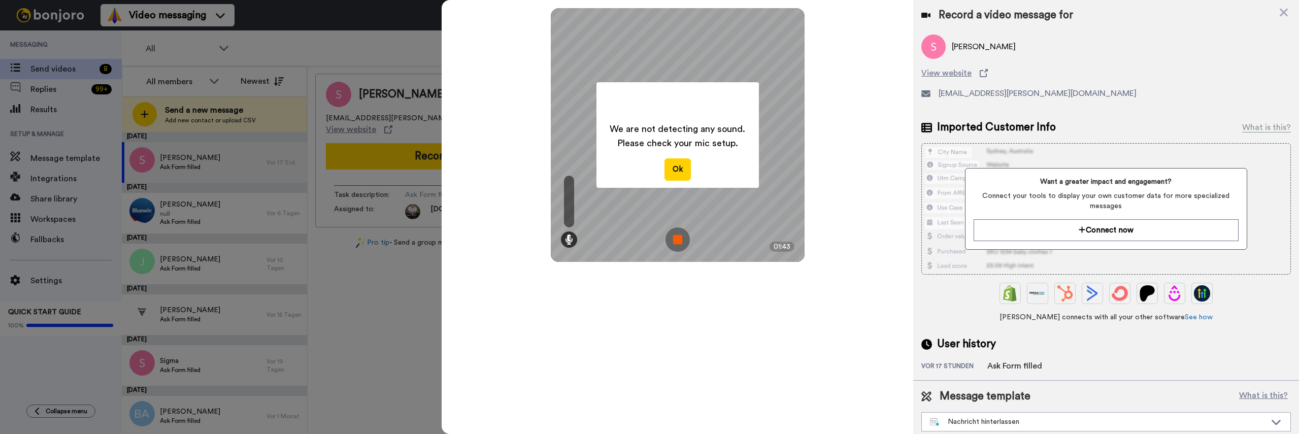 The image size is (1299, 434). What do you see at coordinates (677, 143) in the screenshot?
I see `span: Please check your mic setup.` at bounding box center [677, 143].